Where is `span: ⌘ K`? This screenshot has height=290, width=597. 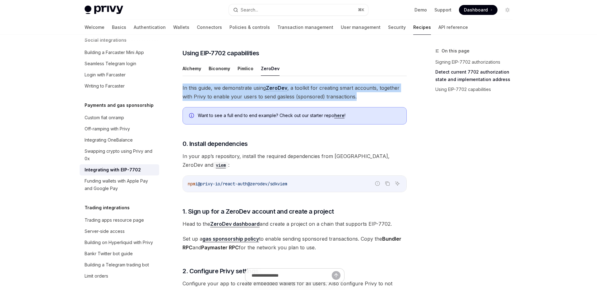
span: ⌘ K is located at coordinates (361, 10).